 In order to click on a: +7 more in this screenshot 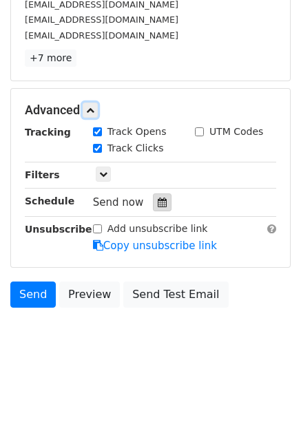, I will do `click(50, 58)`.